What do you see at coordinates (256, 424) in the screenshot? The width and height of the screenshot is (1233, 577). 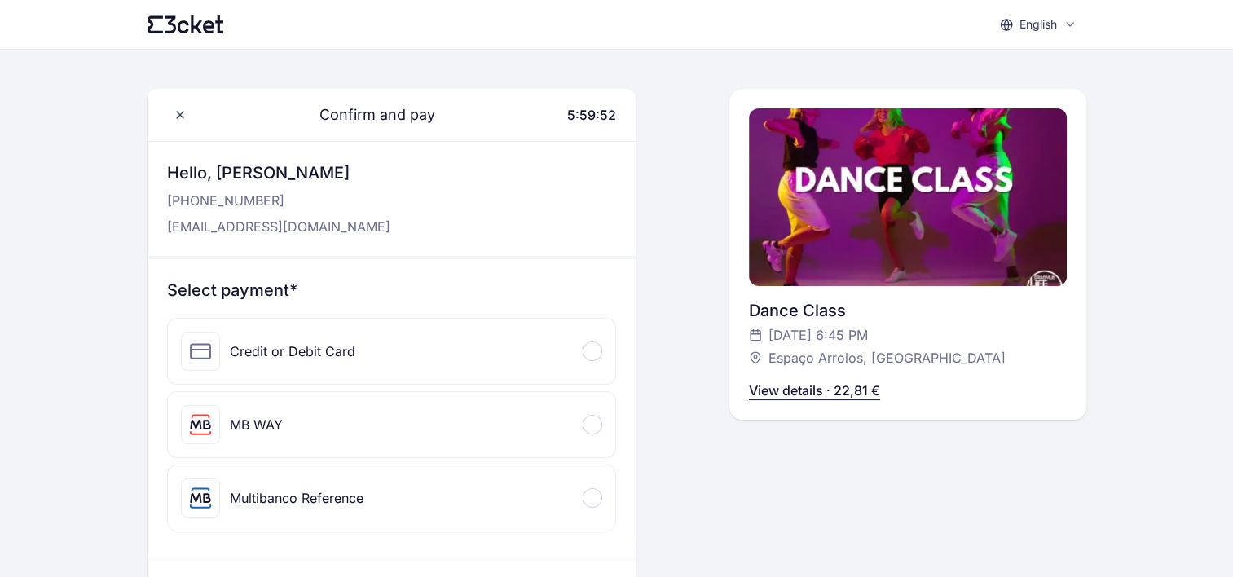 I see `div: MB WAY` at bounding box center [256, 424].